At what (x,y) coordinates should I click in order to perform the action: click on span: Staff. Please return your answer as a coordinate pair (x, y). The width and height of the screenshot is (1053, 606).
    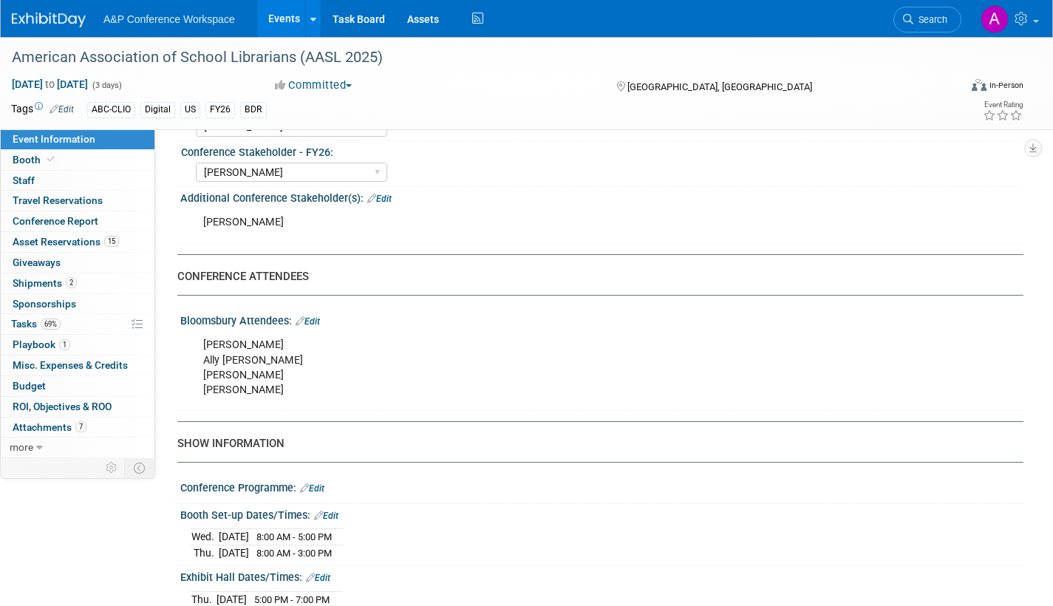
    Looking at the image, I should click on (24, 180).